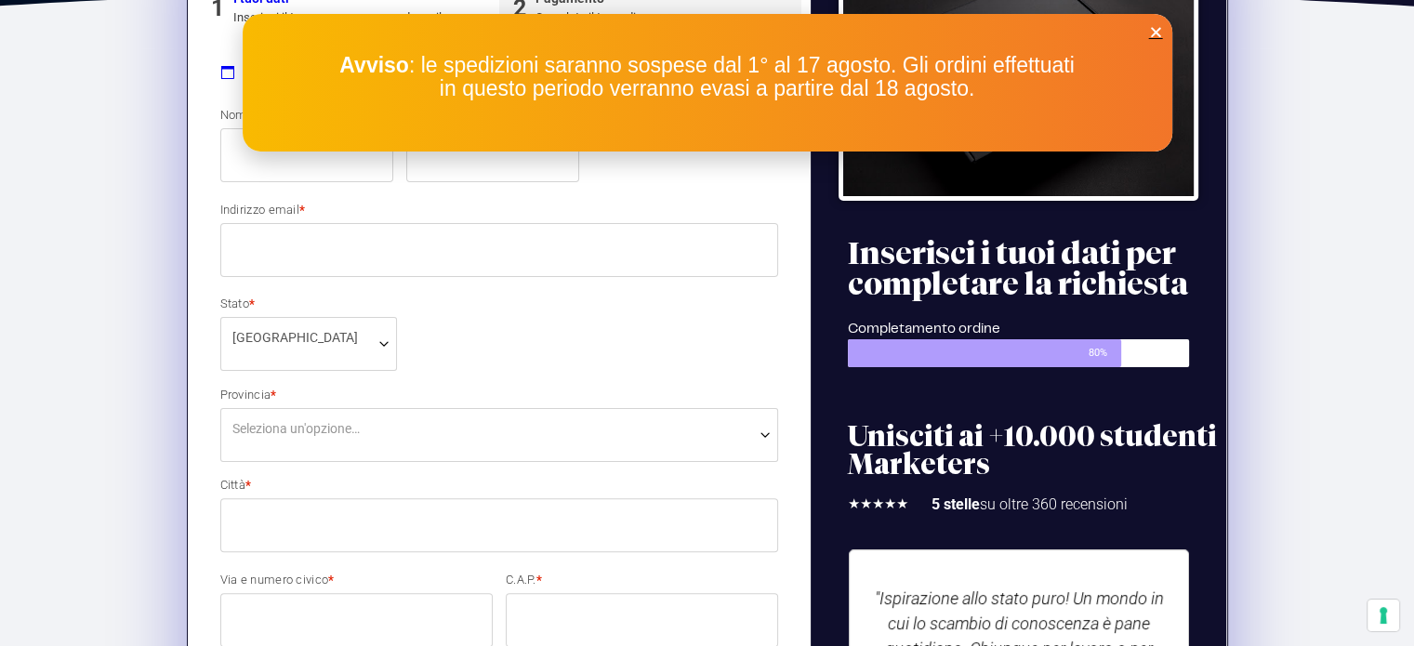 The image size is (1414, 646). Describe the element at coordinates (499, 209) in the screenshot. I see `label: Indirizzo email` at that location.